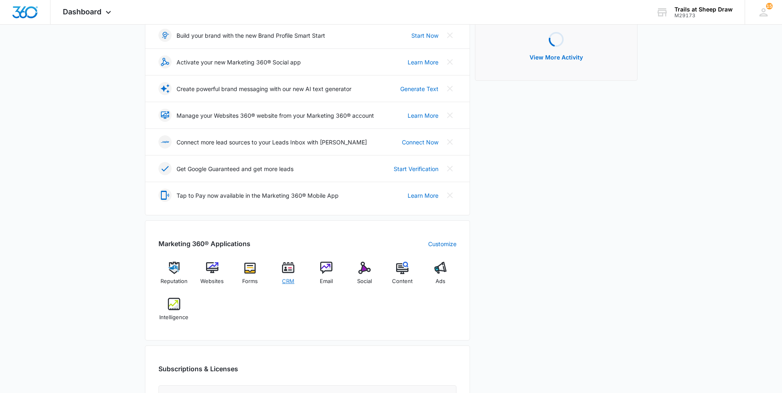 The height and width of the screenshot is (393, 782). What do you see at coordinates (425, 35) in the screenshot?
I see `a: Start Now` at bounding box center [425, 35].